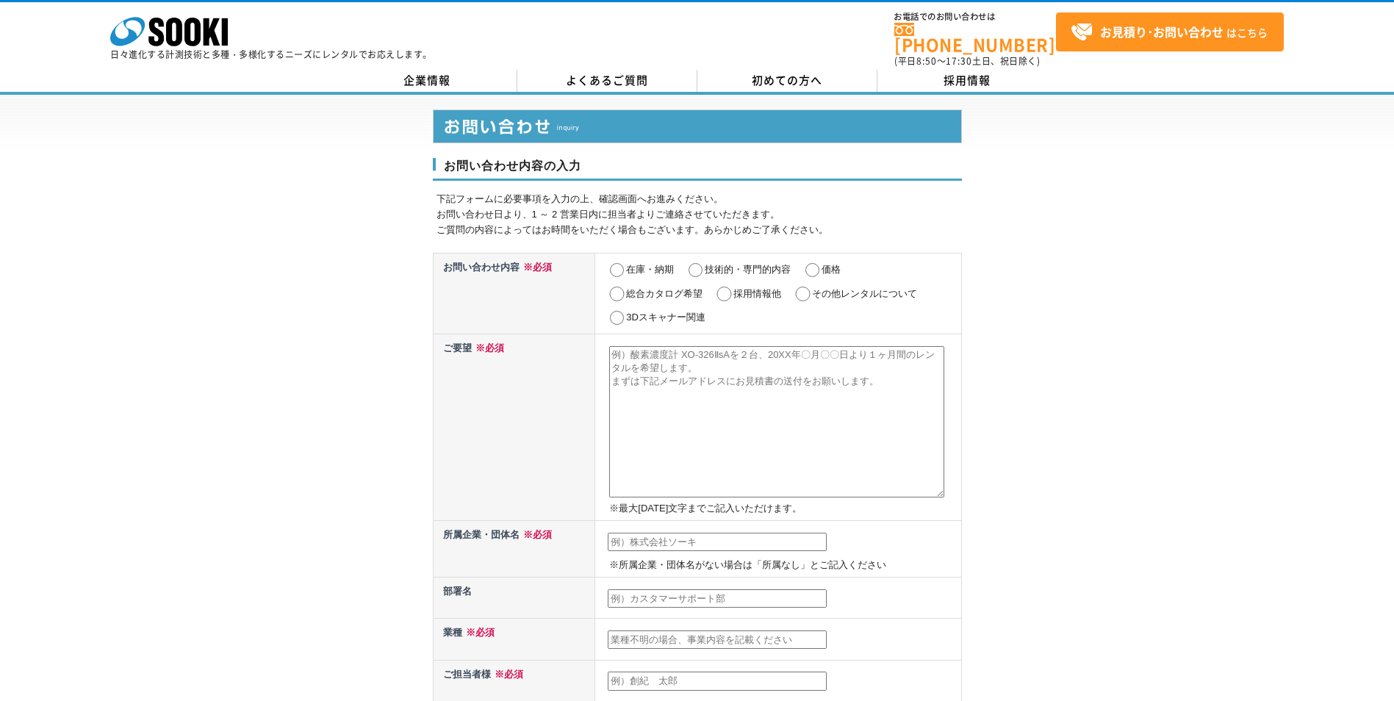  I want to click on h3: お問い合わせ内容の入力, so click(697, 170).